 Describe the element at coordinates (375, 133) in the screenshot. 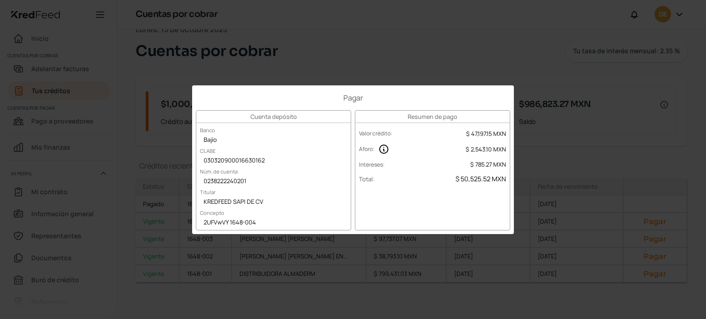

I see `label: Valor crédito :` at that location.